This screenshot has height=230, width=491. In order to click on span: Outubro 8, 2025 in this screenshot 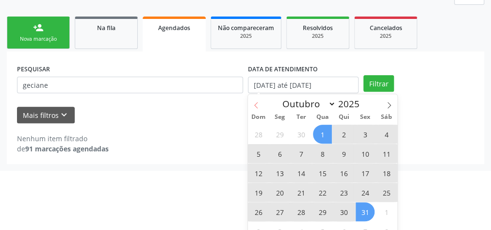, I will do `click(322, 153)`.